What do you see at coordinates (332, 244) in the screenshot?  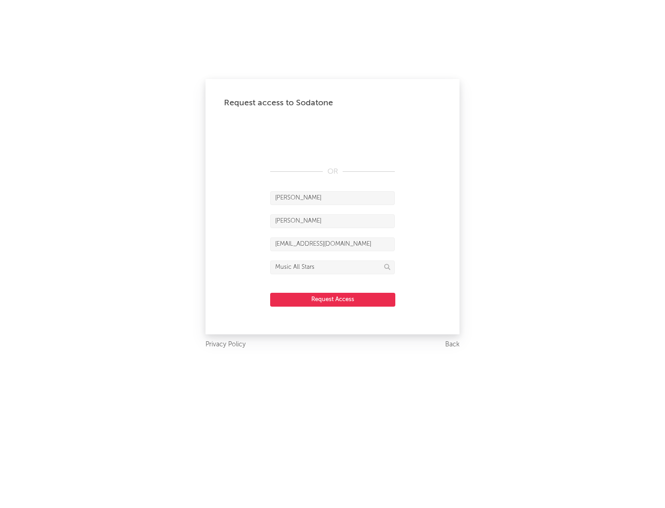 I see `input: Email` at bounding box center [332, 244].